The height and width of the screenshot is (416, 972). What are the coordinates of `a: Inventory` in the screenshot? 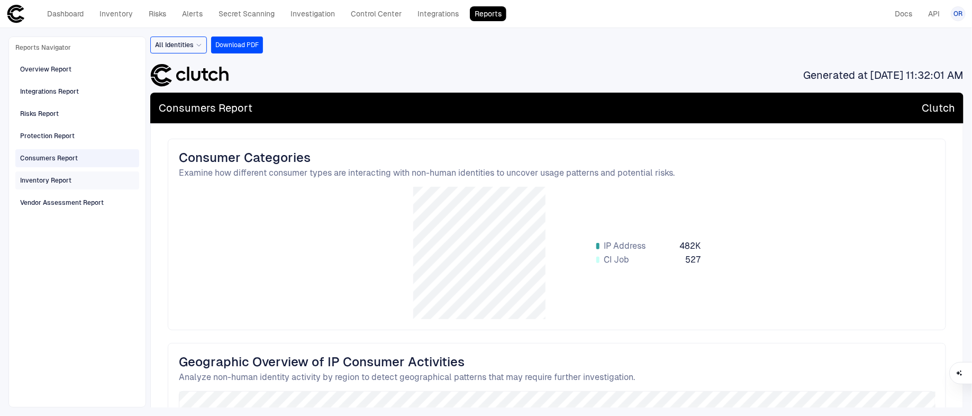 It's located at (116, 14).